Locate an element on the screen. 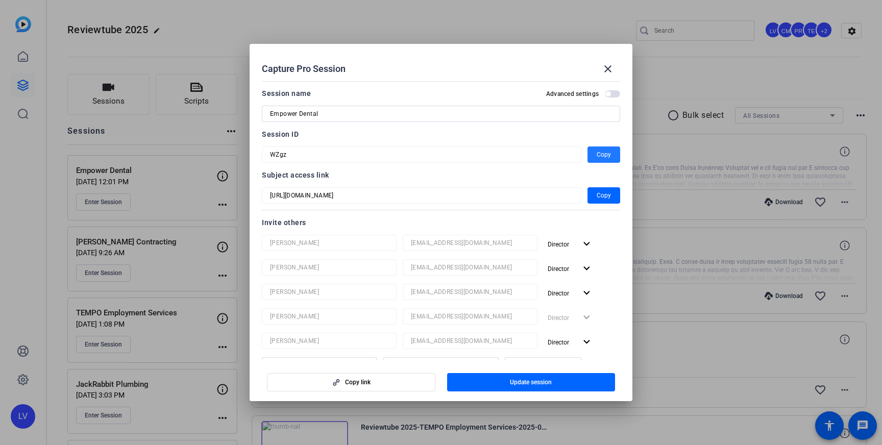 This screenshot has width=882, height=445. button: Copy link is located at coordinates (351, 382).